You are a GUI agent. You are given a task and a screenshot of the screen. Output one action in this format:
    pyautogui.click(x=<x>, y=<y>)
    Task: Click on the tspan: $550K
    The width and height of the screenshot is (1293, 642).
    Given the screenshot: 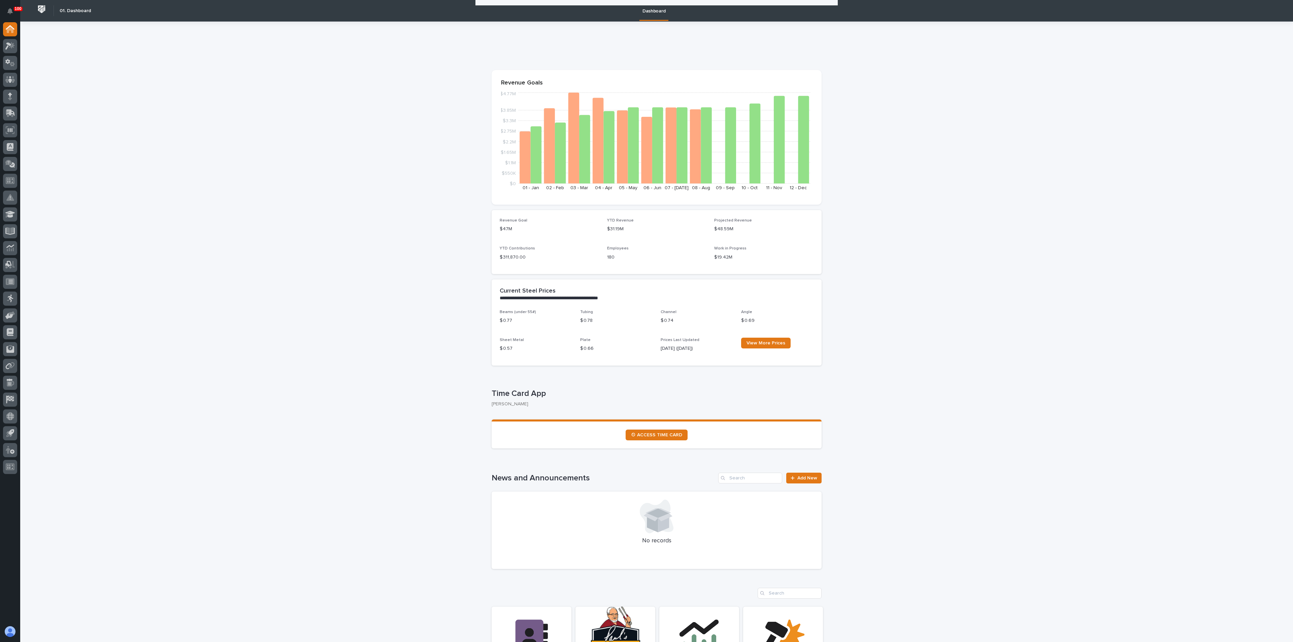 What is the action you would take?
    pyautogui.click(x=509, y=173)
    